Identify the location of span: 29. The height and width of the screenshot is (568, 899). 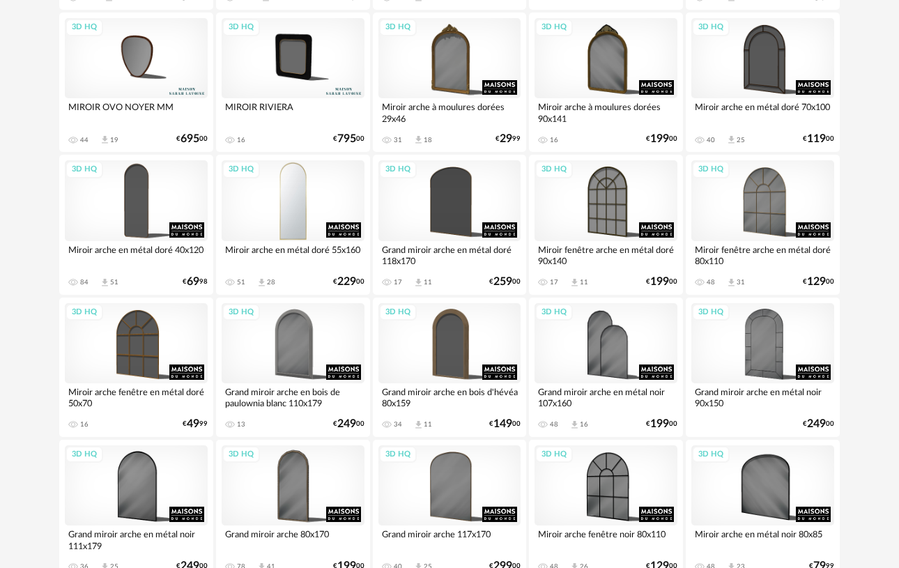
(506, 139).